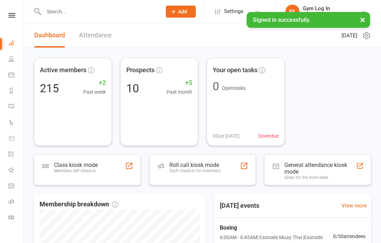 This screenshot has width=381, height=243. What do you see at coordinates (133, 89) in the screenshot?
I see `div: 10` at bounding box center [133, 89].